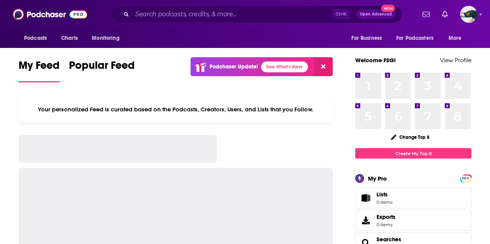 The image size is (490, 244). Describe the element at coordinates (413, 221) in the screenshot. I see `a: Exports` at that location.